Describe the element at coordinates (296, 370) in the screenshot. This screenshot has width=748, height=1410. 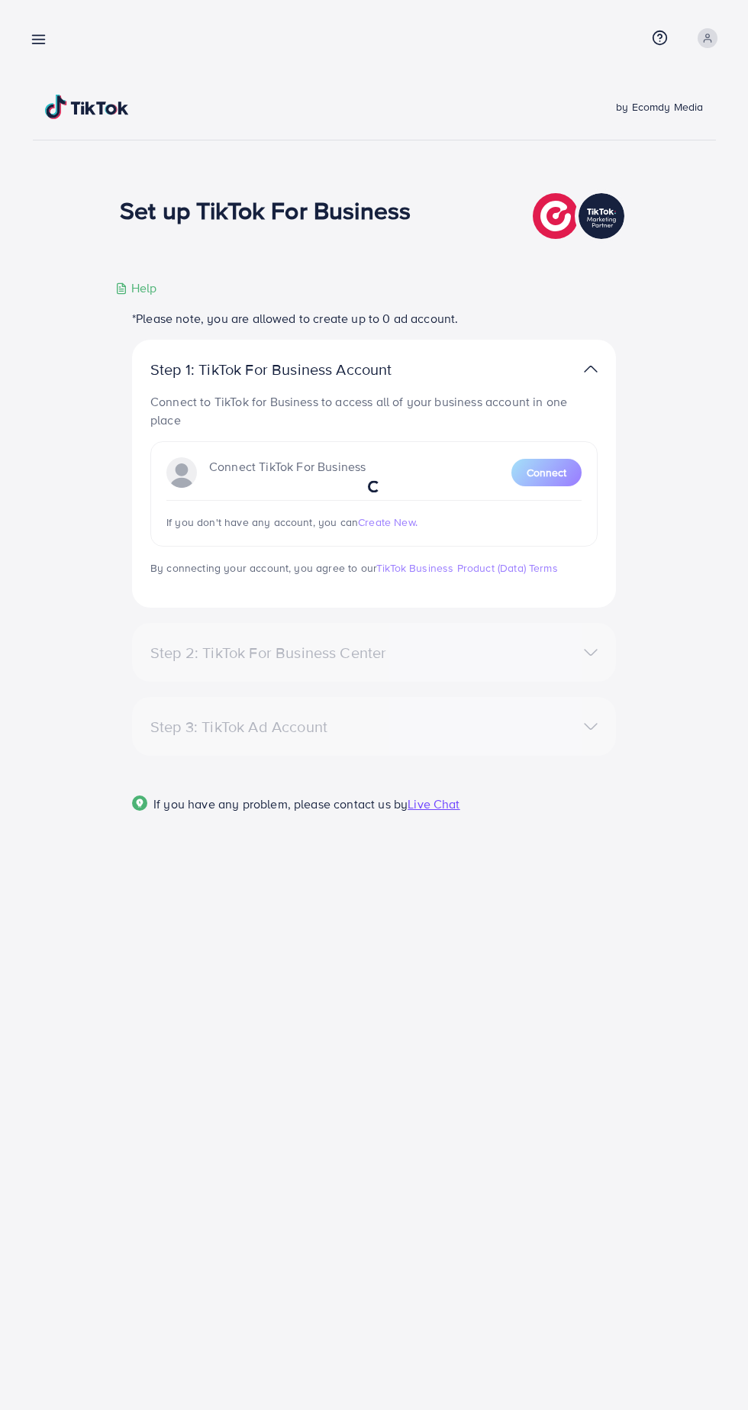
I see `p: Step 1: TikTok For Business Account` at that location.